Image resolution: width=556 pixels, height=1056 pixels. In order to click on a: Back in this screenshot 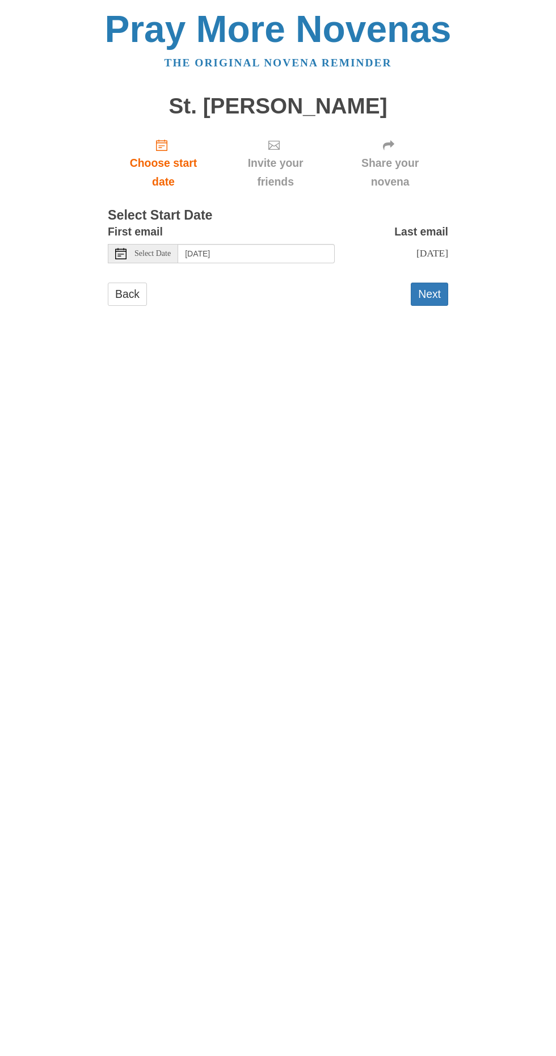, I will do `click(127, 294)`.